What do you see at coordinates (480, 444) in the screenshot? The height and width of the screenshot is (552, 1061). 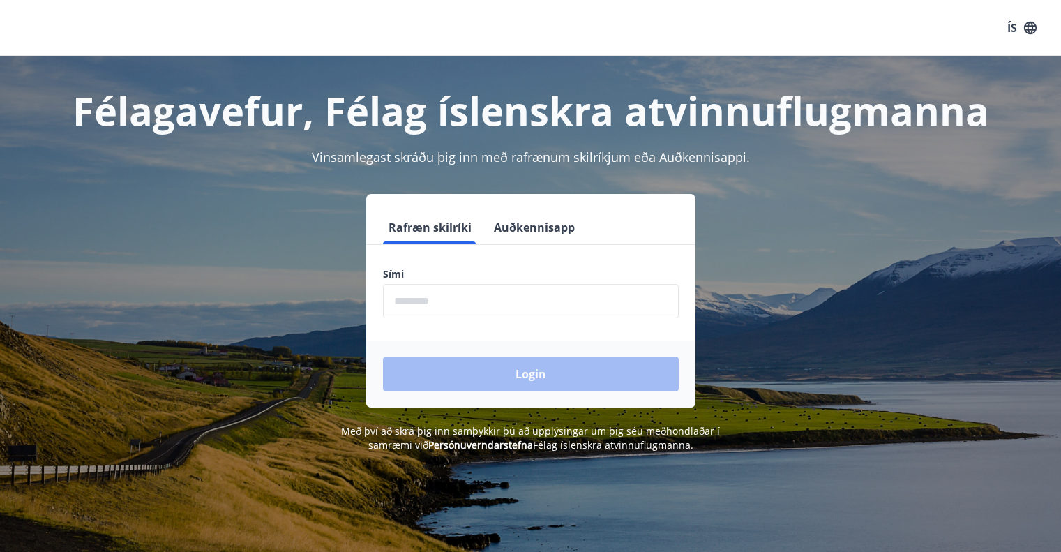 I see `a: Persónuverndarstefna` at bounding box center [480, 444].